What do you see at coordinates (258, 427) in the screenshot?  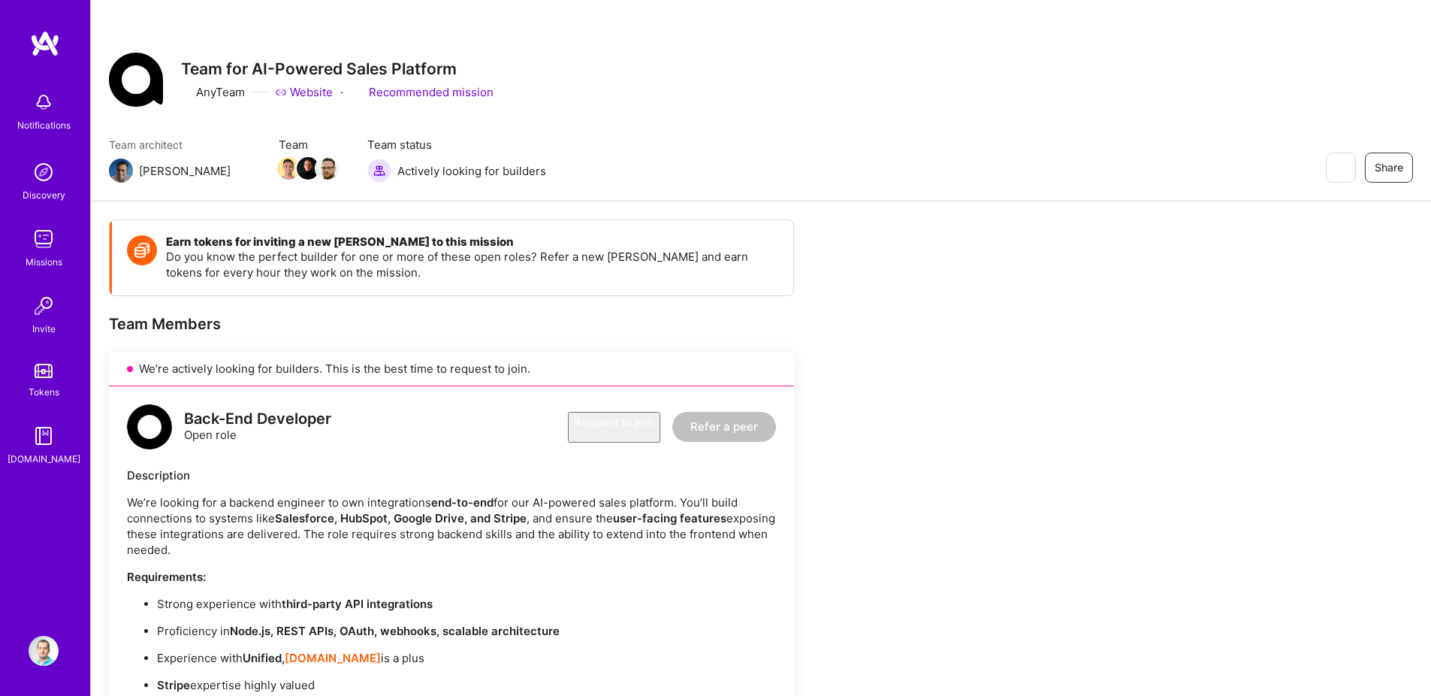 I see `div: Open role` at bounding box center [258, 427].